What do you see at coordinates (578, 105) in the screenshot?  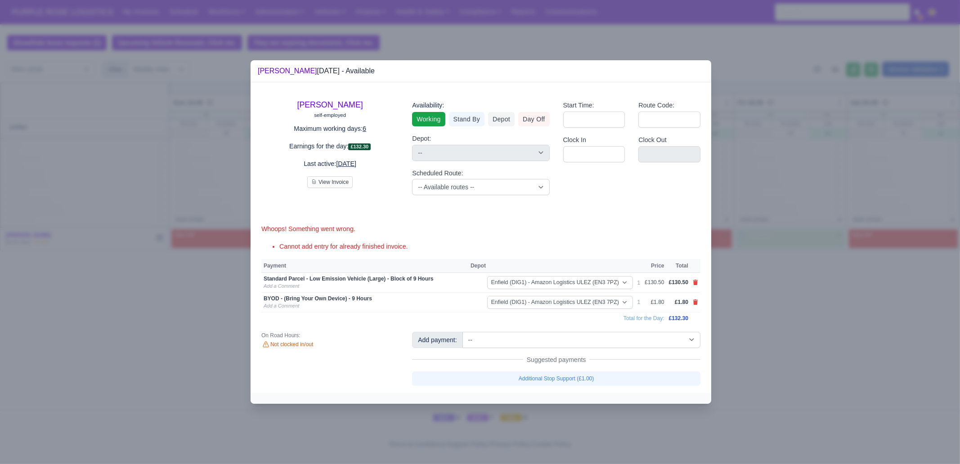 I see `label: Start Time:` at bounding box center [578, 105].